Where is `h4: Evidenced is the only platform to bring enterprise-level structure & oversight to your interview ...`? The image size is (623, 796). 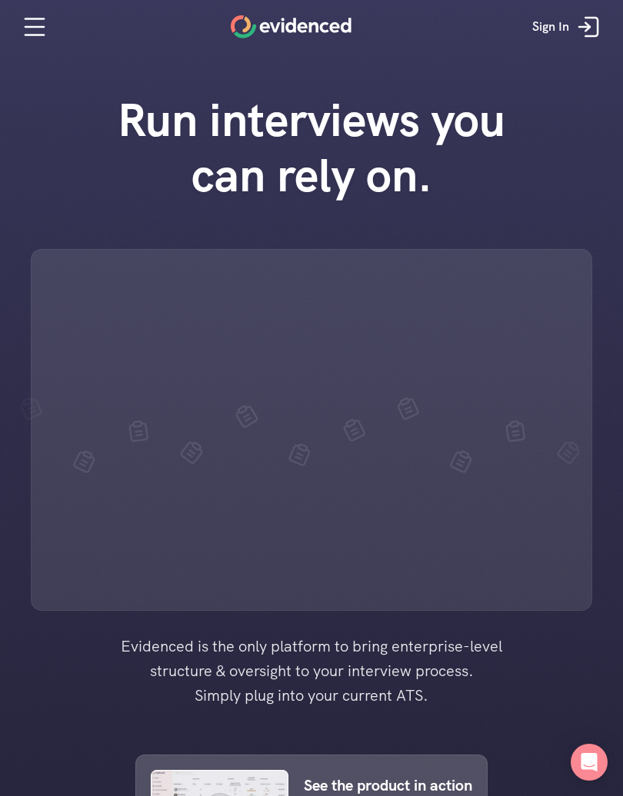
h4: Evidenced is the only platform to bring enterprise-level structure & oversight to your interview ... is located at coordinates (311, 671).